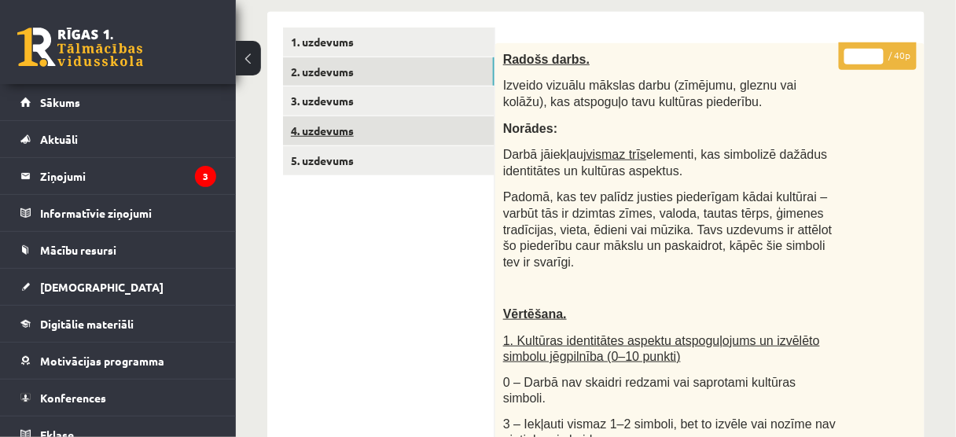  Describe the element at coordinates (205, 176) in the screenshot. I see `i: 3` at that location.